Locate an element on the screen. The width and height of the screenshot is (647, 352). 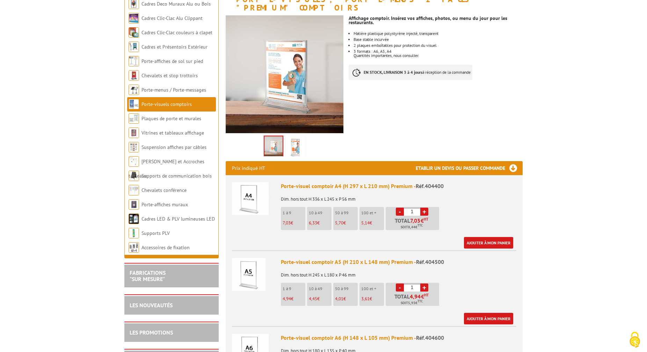
div: Porte-visuel comptoir A4 (H 297 x L 210 mm) Premium - is located at coordinates (399, 186).